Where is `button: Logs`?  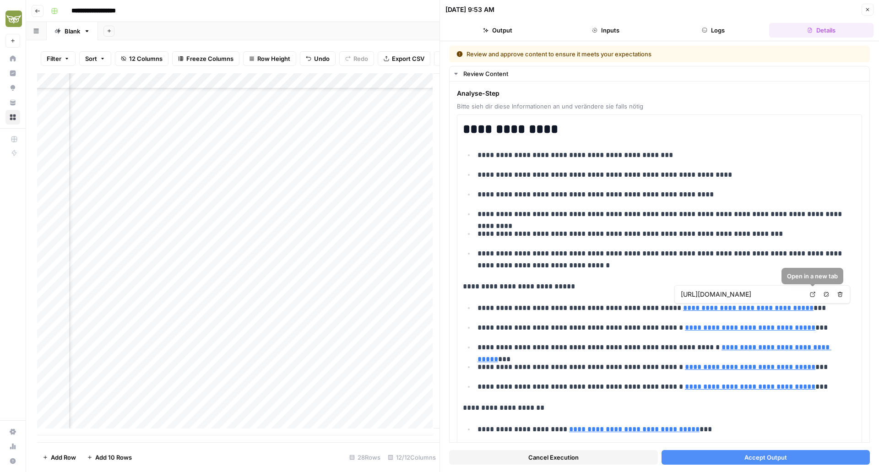
button: Logs is located at coordinates (714, 30).